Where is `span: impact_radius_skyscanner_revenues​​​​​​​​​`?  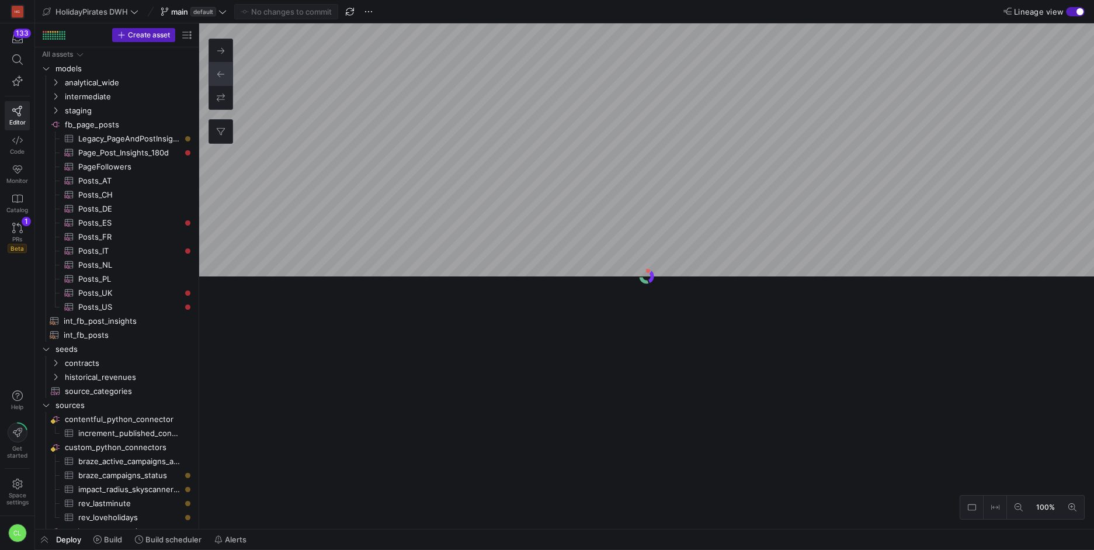
span: impact_radius_skyscanner_revenues​​​​​​​​​ is located at coordinates (129, 489).